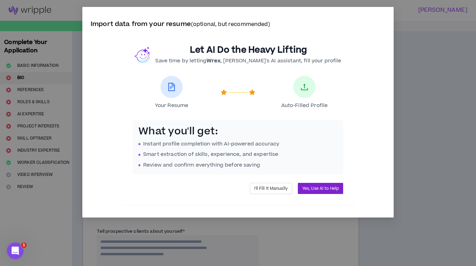 Image resolution: width=476 pixels, height=266 pixels. Describe the element at coordinates (304, 87) in the screenshot. I see `span: upload` at that location.